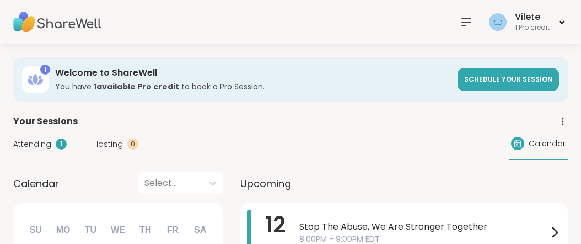  What do you see at coordinates (508, 79) in the screenshot?
I see `a: Schedule your session` at bounding box center [508, 79].